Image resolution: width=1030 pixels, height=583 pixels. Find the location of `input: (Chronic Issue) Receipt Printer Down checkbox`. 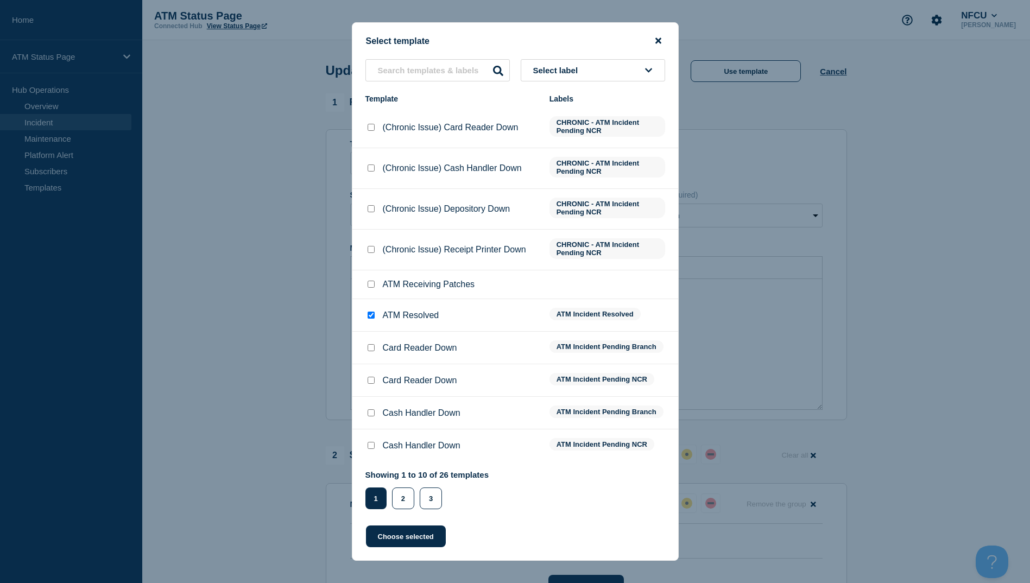

input: (Chronic Issue) Receipt Printer Down checkbox is located at coordinates (371, 249).